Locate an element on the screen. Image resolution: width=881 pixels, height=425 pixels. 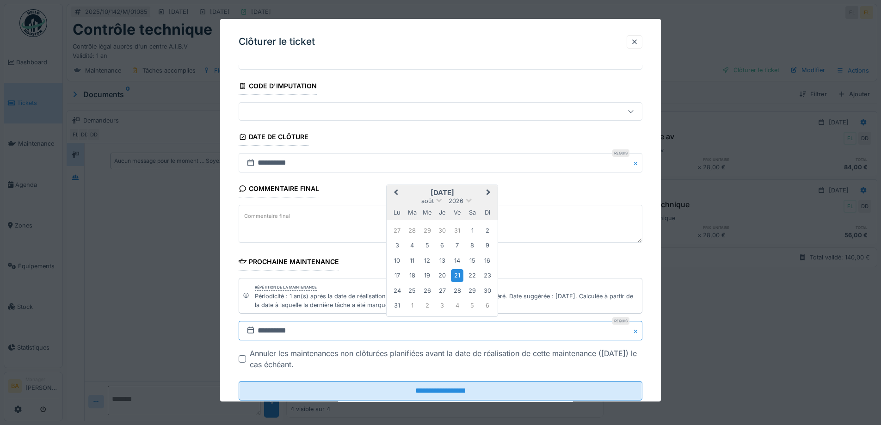
div: Choose jeudi 30 juillet 2026 is located at coordinates (442, 230).